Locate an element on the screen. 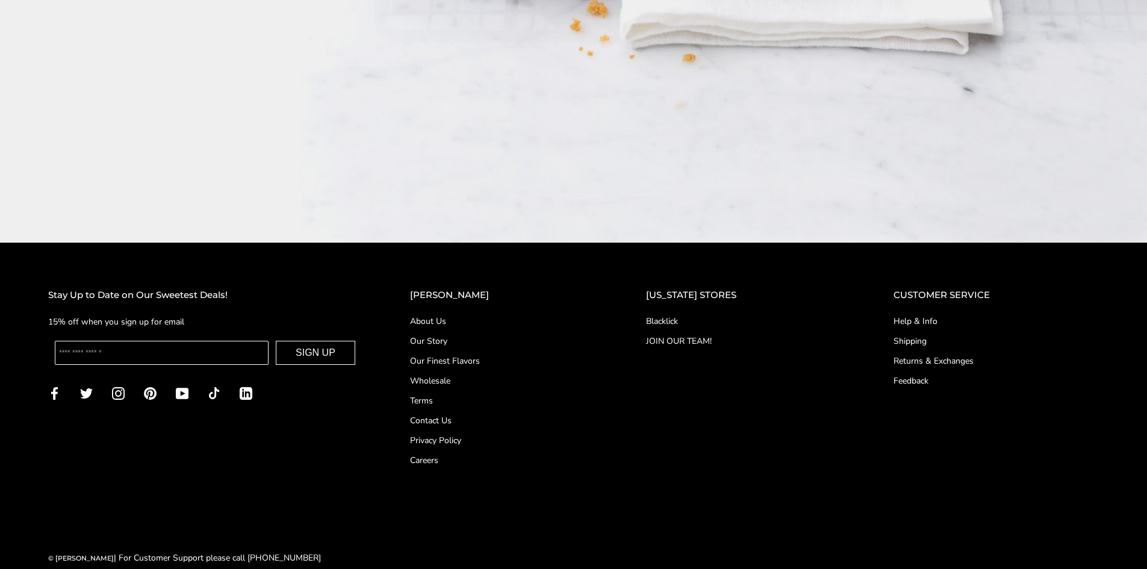 This screenshot has height=569, width=1147. input: Enter your email is located at coordinates (161, 353).